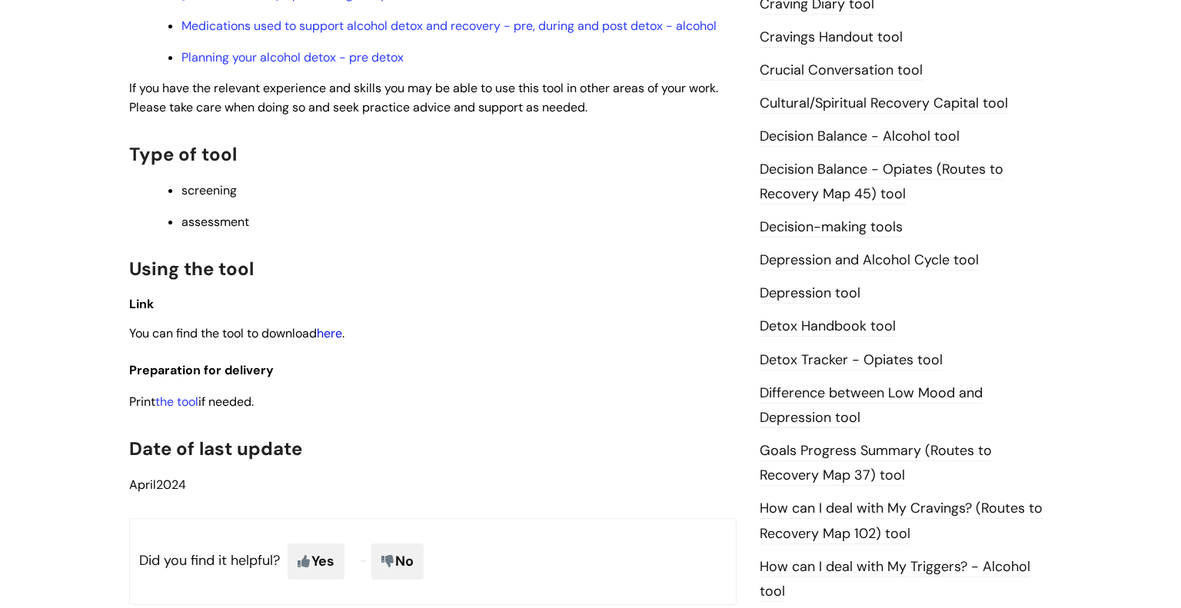 The height and width of the screenshot is (608, 1181). What do you see at coordinates (860, 137) in the screenshot?
I see `a: Decision Balance - Alcohol tool` at bounding box center [860, 137].